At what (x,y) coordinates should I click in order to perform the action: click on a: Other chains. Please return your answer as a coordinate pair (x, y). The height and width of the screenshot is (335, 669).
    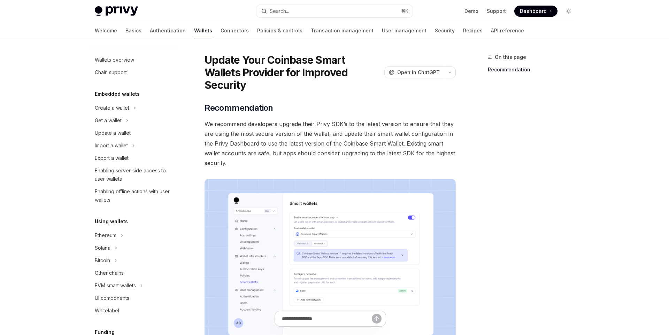
    Looking at the image, I should click on (134, 273).